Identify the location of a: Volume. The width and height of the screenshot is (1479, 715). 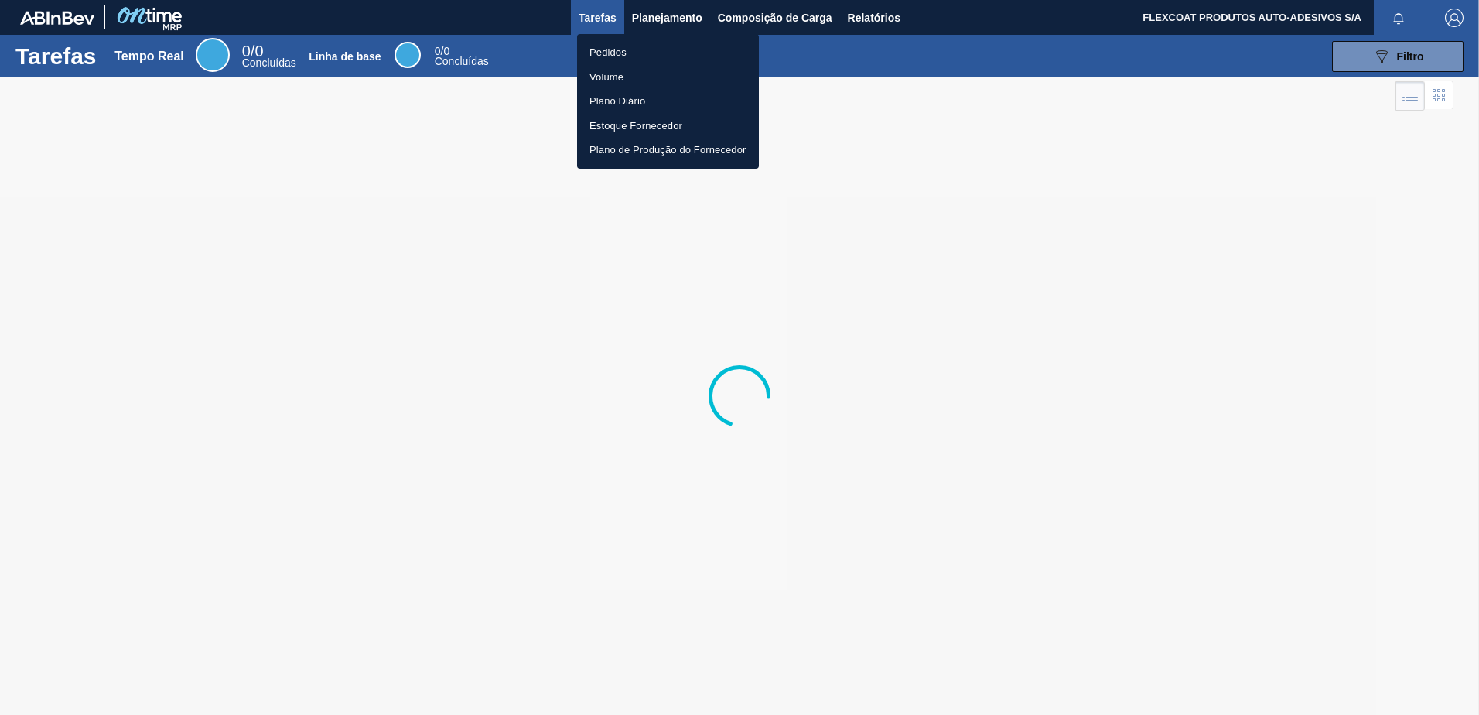
(667, 77).